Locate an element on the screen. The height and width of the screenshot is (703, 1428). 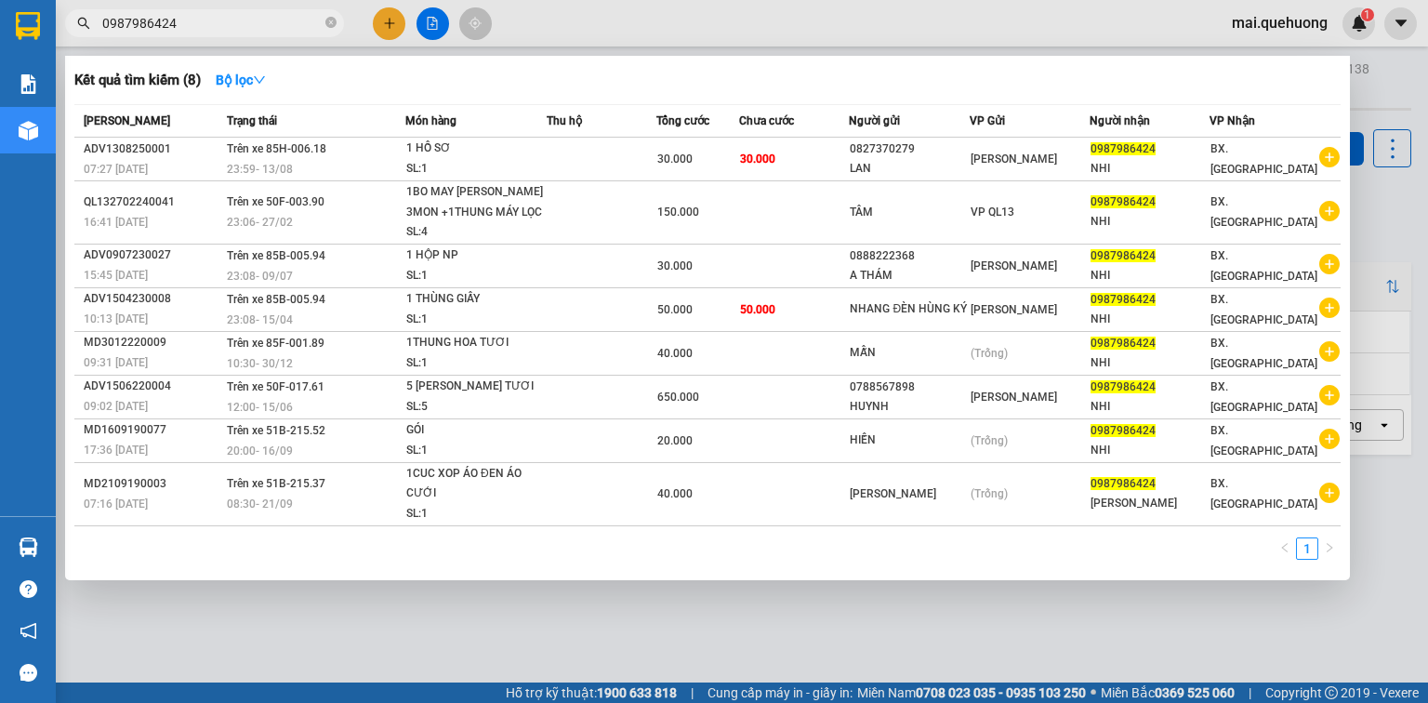
span: question-circle is located at coordinates (28, 589).